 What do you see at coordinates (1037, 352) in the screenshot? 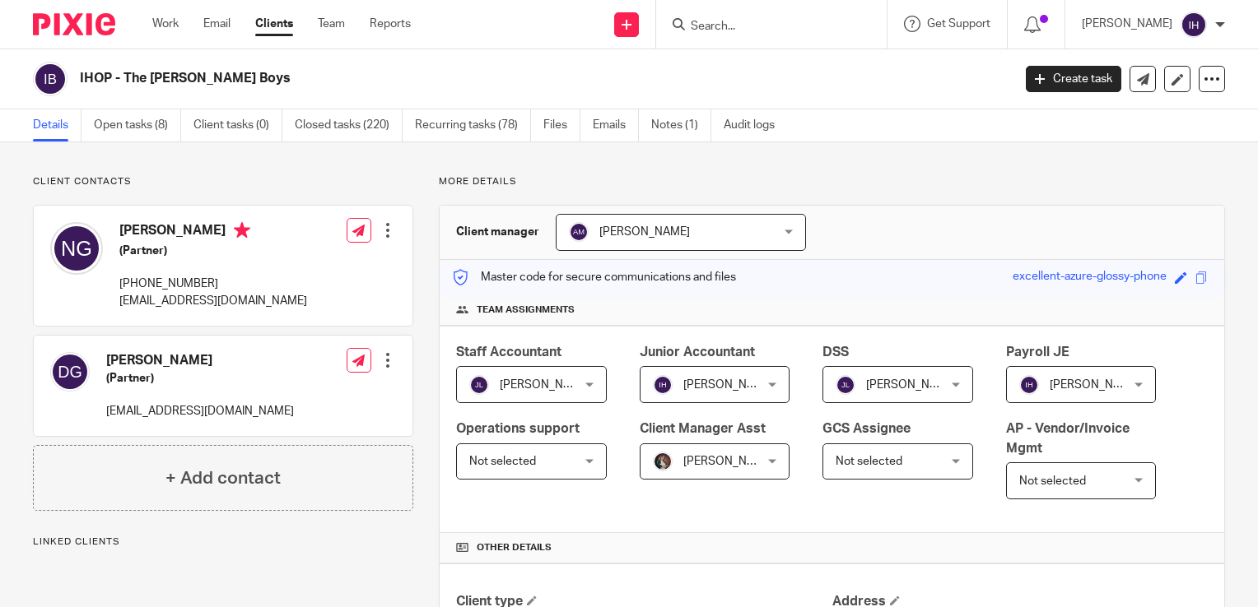
I see `span: Payroll JE` at bounding box center [1037, 352].